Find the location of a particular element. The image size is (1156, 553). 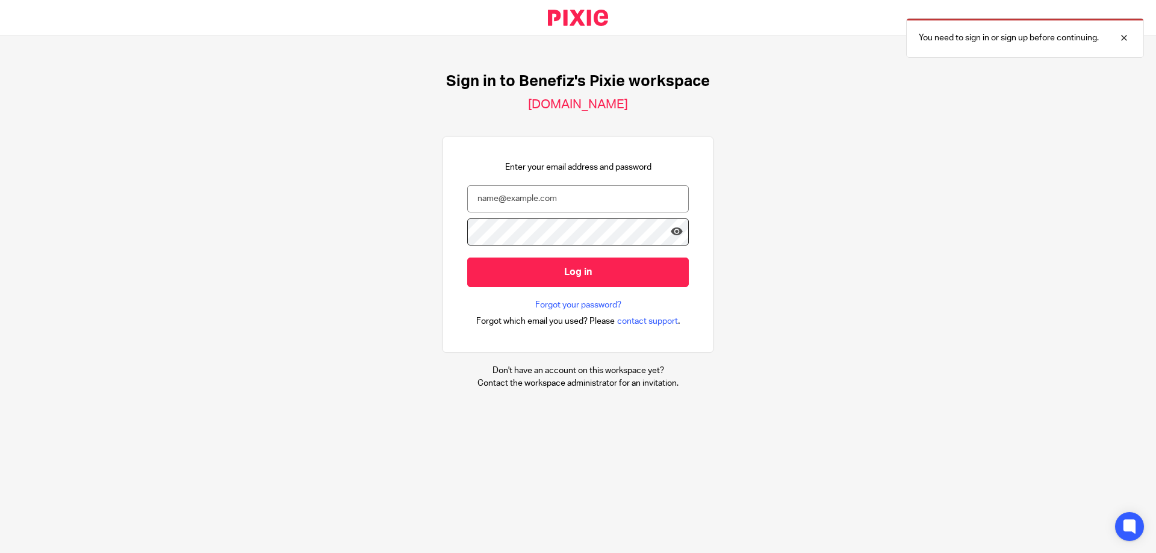

p: Don't have an account on this workspace yet? is located at coordinates (578, 371).